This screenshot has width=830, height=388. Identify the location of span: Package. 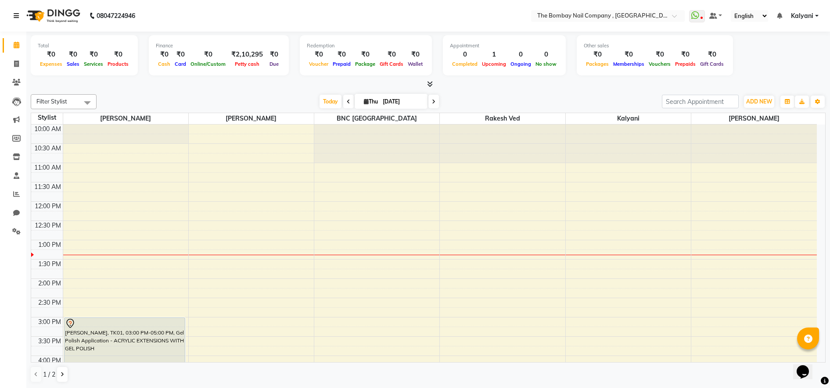
(365, 64).